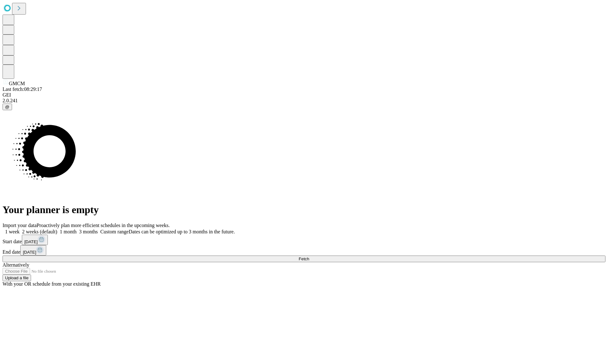 The width and height of the screenshot is (608, 342). Describe the element at coordinates (16, 265) in the screenshot. I see `span: Alternatively` at that location.